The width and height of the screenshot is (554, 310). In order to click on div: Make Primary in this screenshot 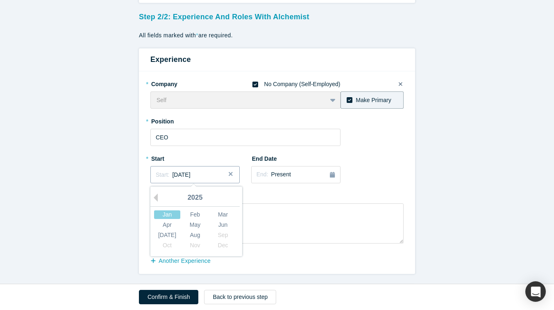, I will do `click(373, 100)`.